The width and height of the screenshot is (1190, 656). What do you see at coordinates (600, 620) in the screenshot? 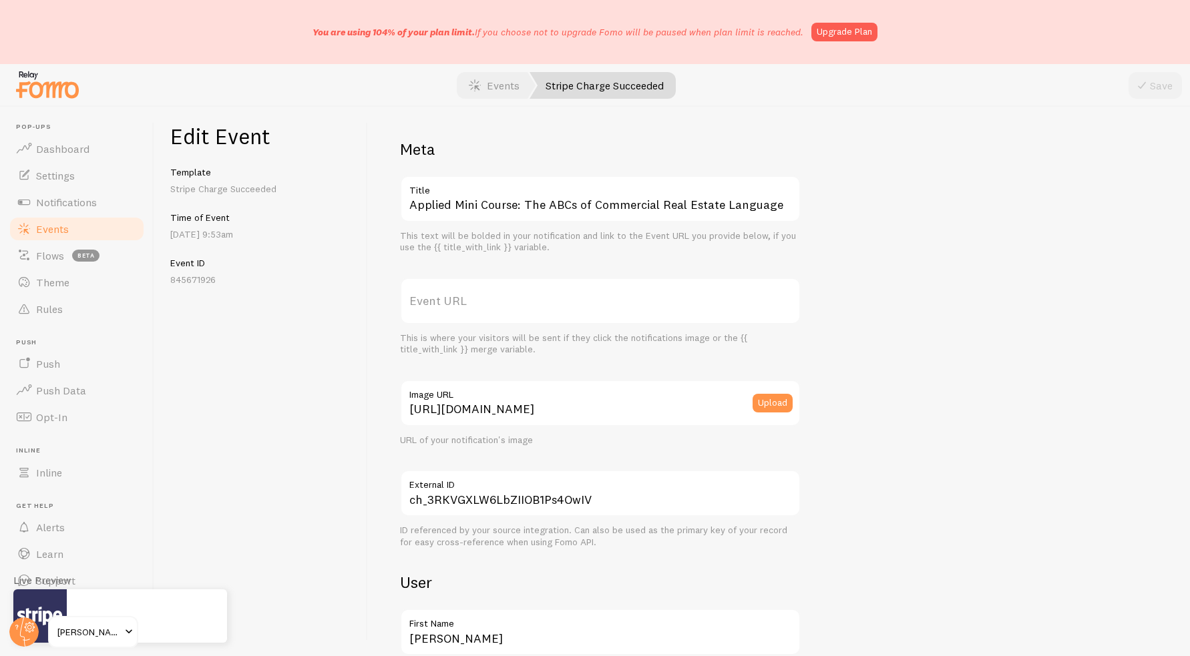
I see `label: First Name` at bounding box center [600, 620].